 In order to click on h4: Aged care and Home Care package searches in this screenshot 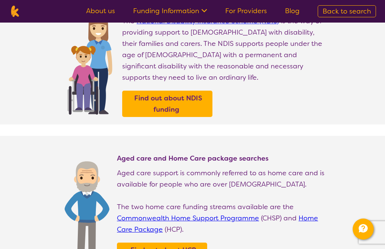, I will do `click(222, 158)`.